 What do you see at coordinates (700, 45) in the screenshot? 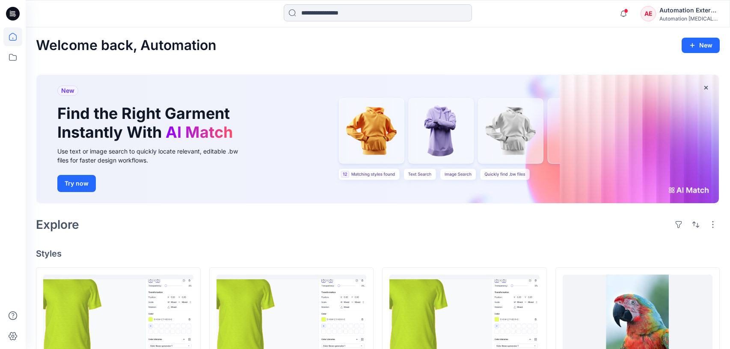
I see `button: New` at bounding box center [700, 45].